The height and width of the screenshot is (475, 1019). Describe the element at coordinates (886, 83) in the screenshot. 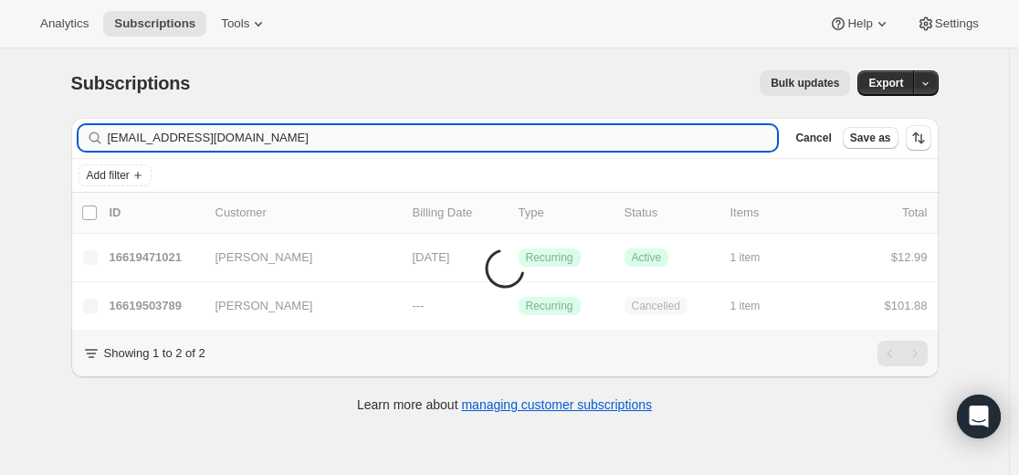

I see `button: Export` at that location.